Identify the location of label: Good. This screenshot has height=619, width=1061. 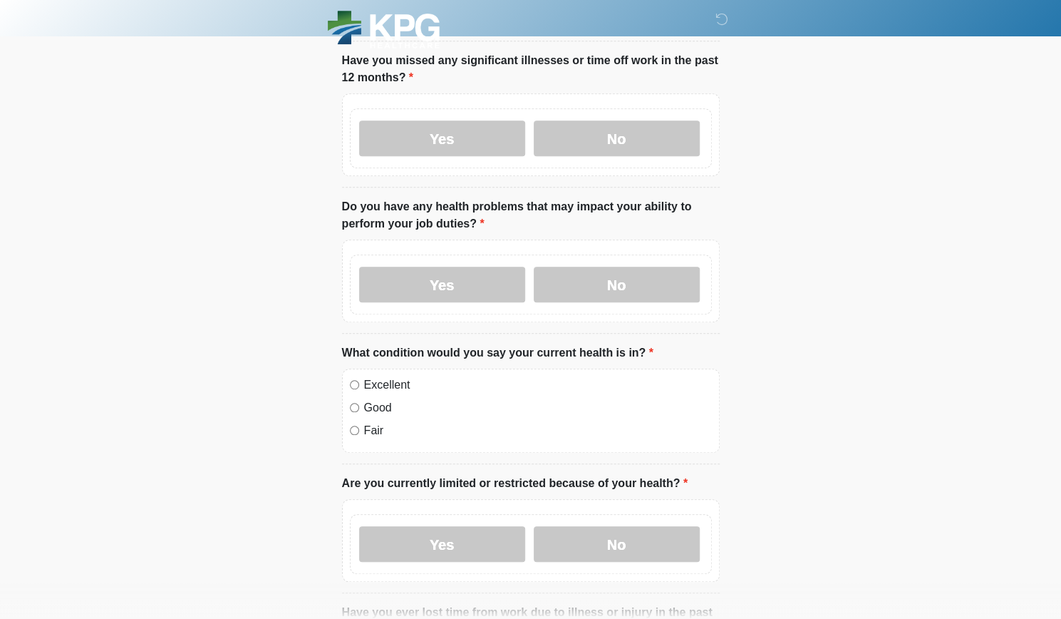
(538, 408).